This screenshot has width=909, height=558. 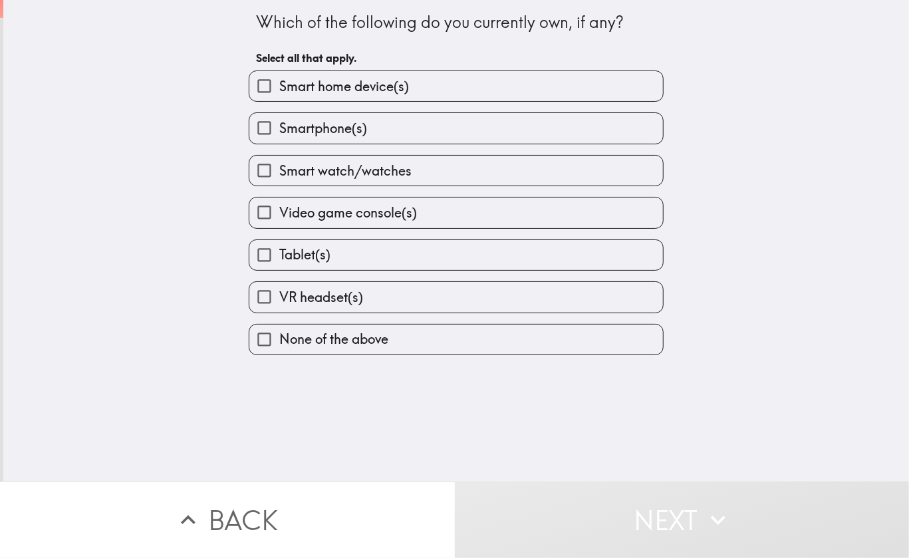 I want to click on span: VR headset(s), so click(x=321, y=297).